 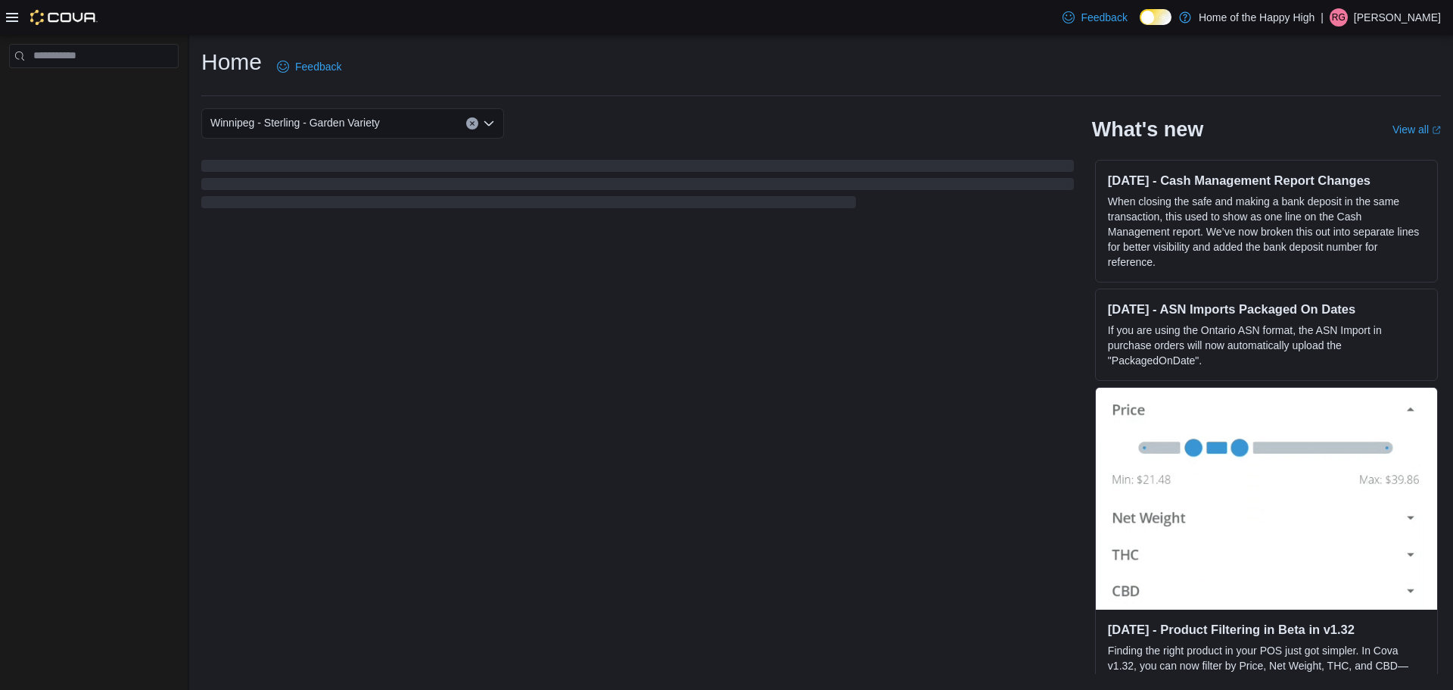 What do you see at coordinates (637, 187) in the screenshot?
I see `span: Loading` at bounding box center [637, 187].